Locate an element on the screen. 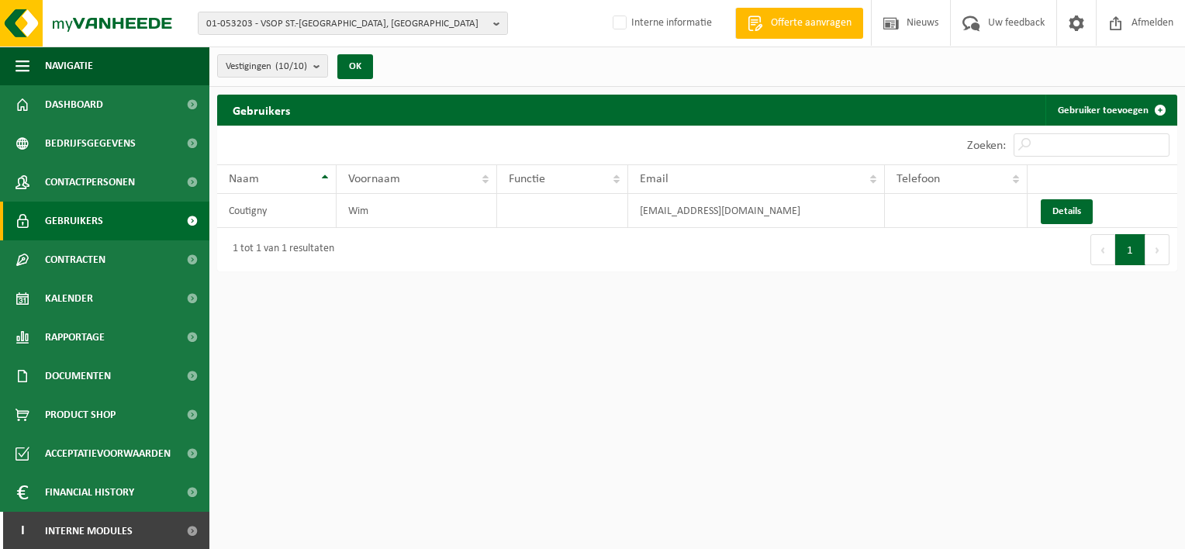 The width and height of the screenshot is (1185, 549). button: OK is located at coordinates (355, 67).